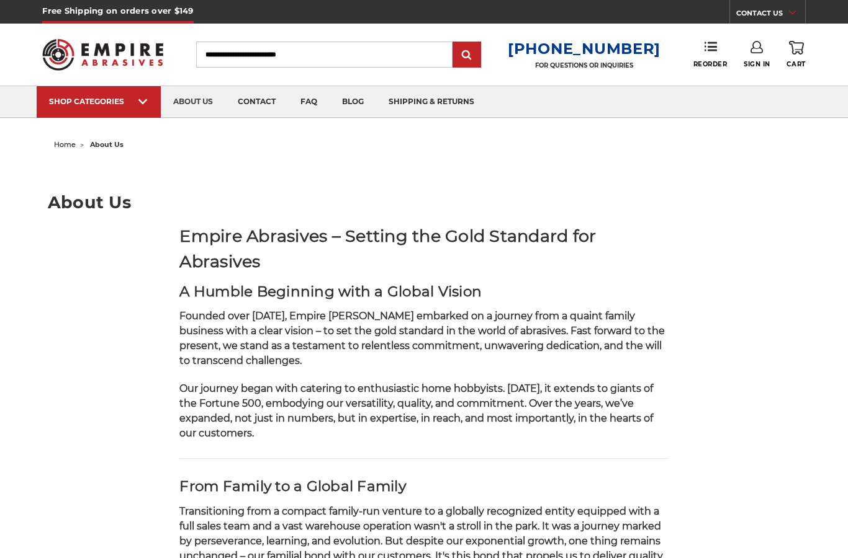 This screenshot has width=848, height=558. What do you see at coordinates (193, 102) in the screenshot?
I see `a: about us` at bounding box center [193, 102].